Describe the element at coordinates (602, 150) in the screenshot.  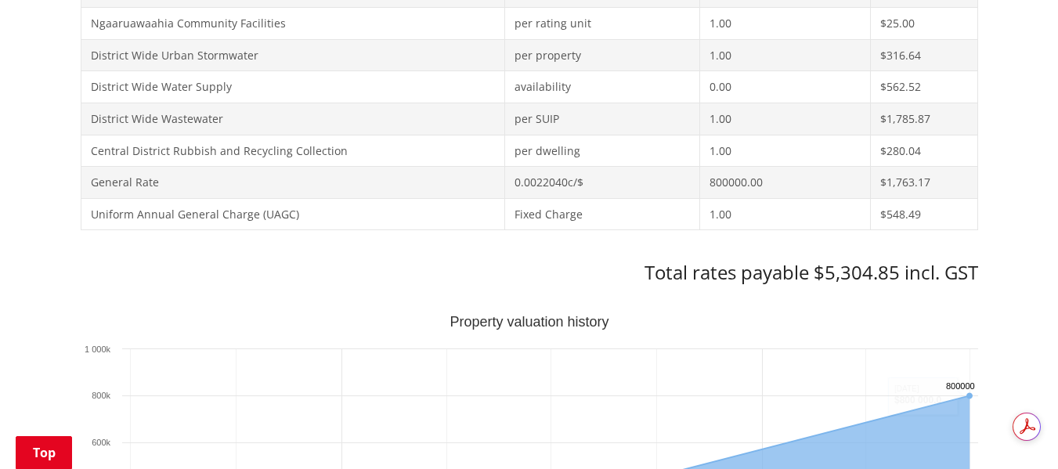
I see `td: per dwelling` at that location.